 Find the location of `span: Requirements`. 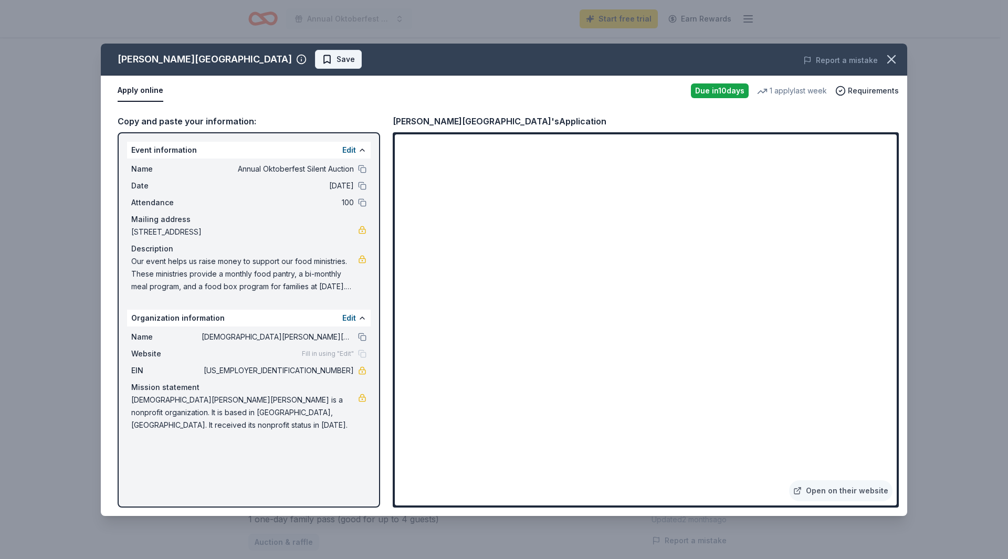

span: Requirements is located at coordinates (873, 91).